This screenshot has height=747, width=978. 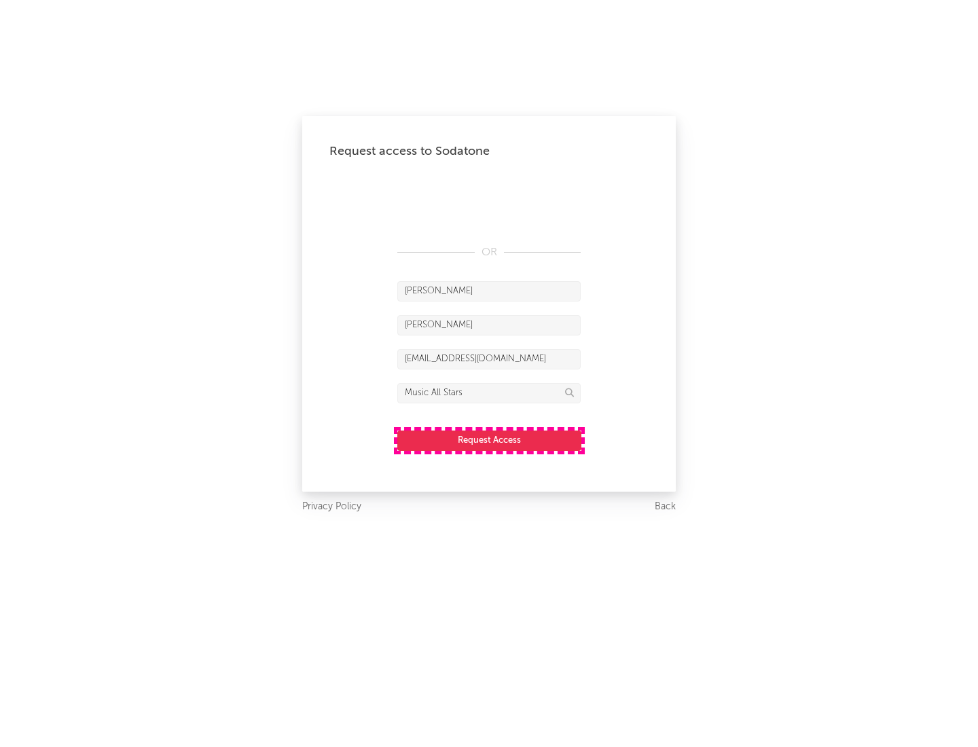 What do you see at coordinates (489, 441) in the screenshot?
I see `button: Request Access` at bounding box center [489, 441].